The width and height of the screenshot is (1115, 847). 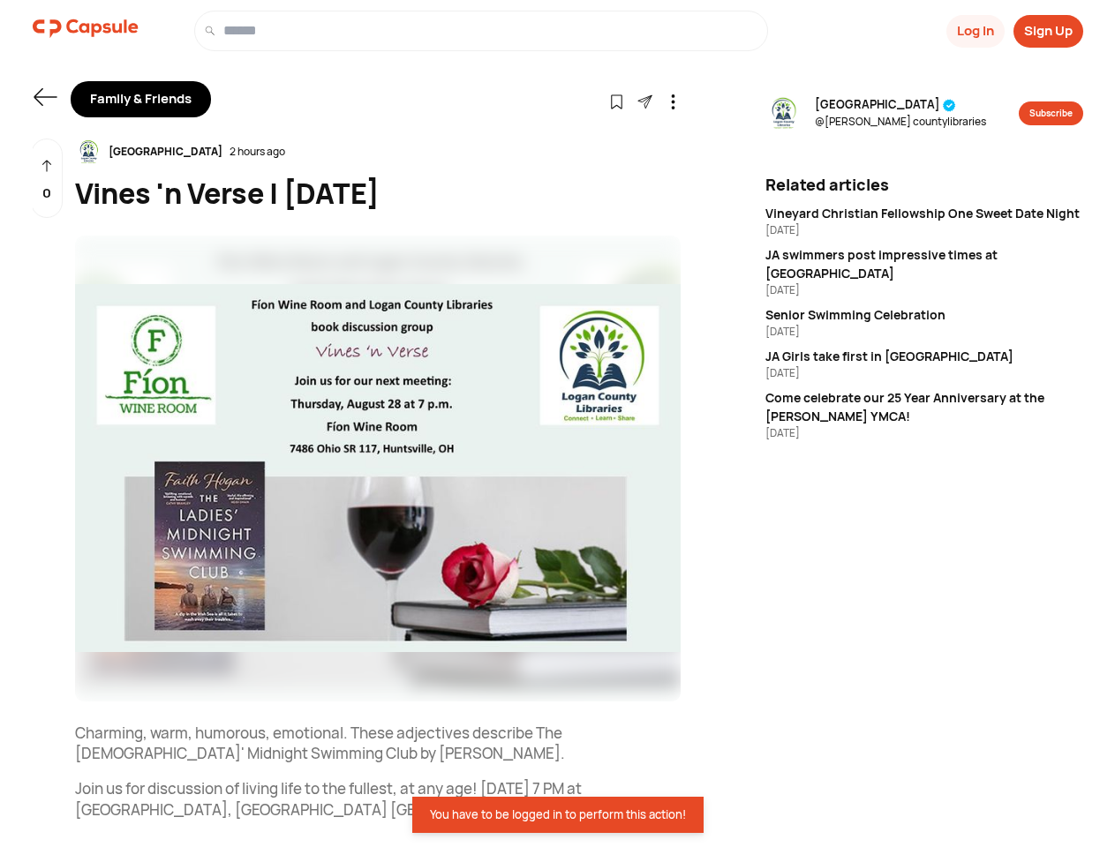 I want to click on div: Senior Swimming Celebration, so click(x=924, y=314).